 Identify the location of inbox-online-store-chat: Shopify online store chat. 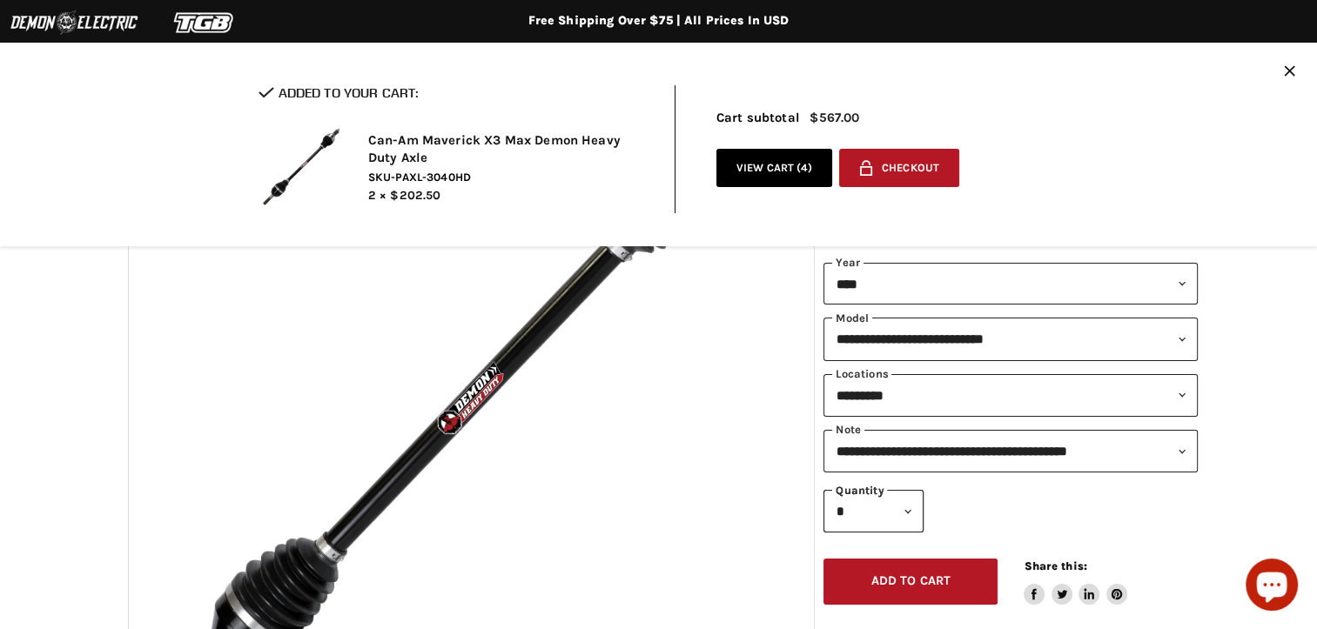
(1271, 587).